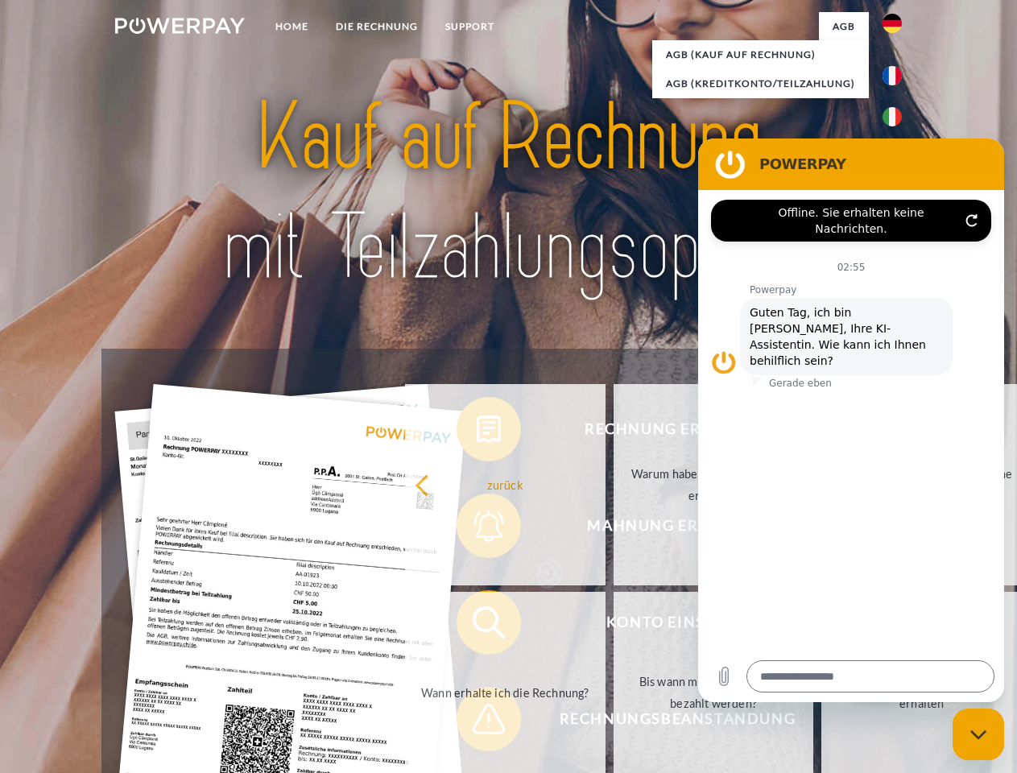 This screenshot has height=773, width=1017. Describe the element at coordinates (508, 192) in the screenshot. I see `img: title-powerpay_de.svg` at that location.